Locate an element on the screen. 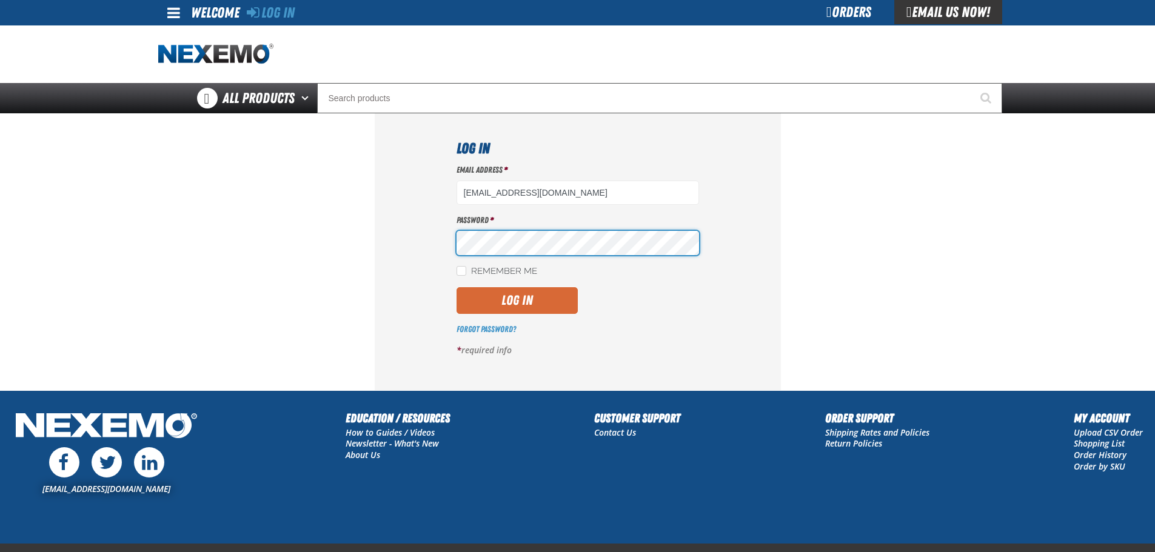 The image size is (1155, 552). h2: Customer Support is located at coordinates (637, 418).